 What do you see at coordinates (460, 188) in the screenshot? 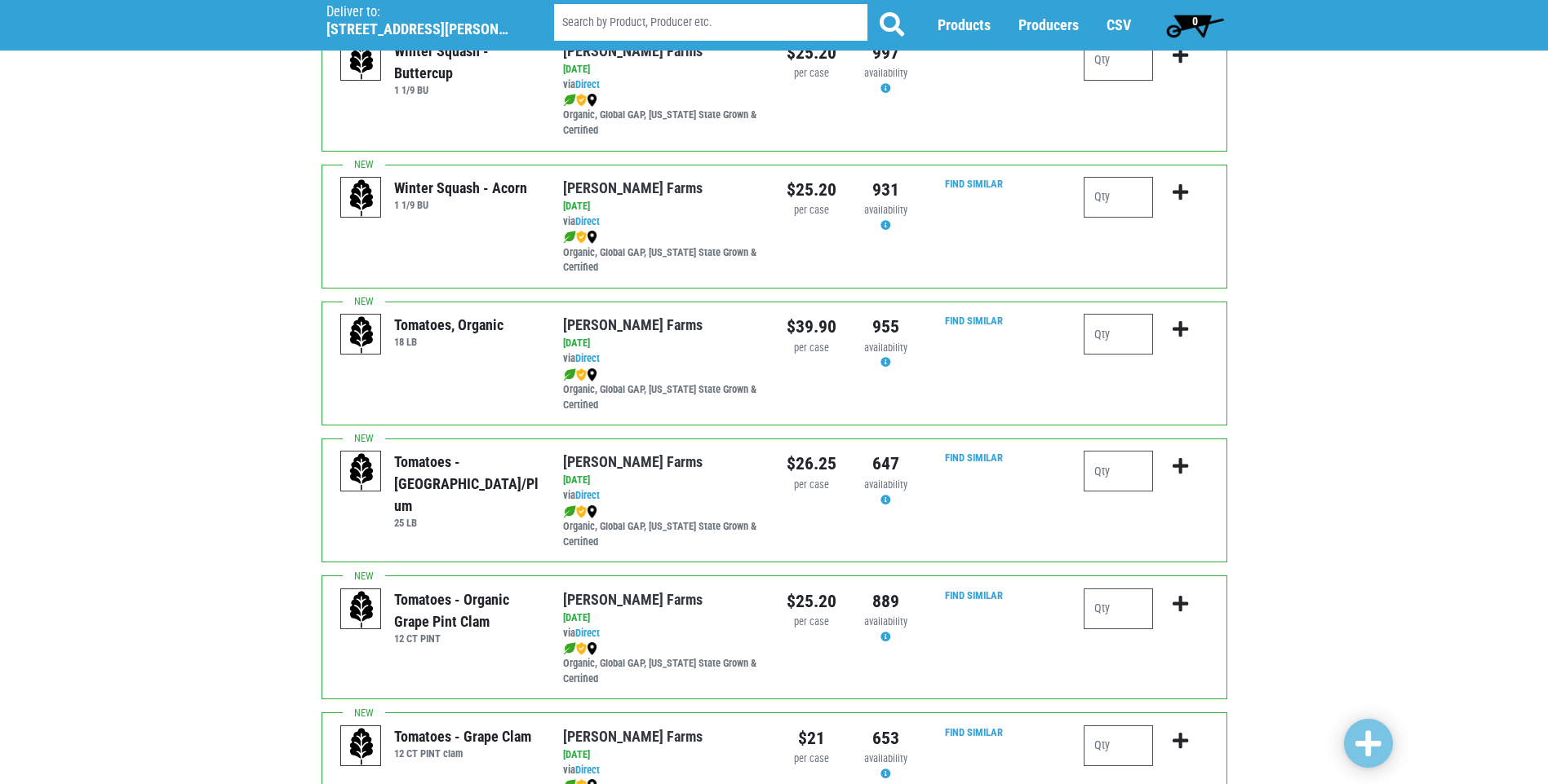
I see `div: Winter Squash - Acorn` at bounding box center [460, 188].